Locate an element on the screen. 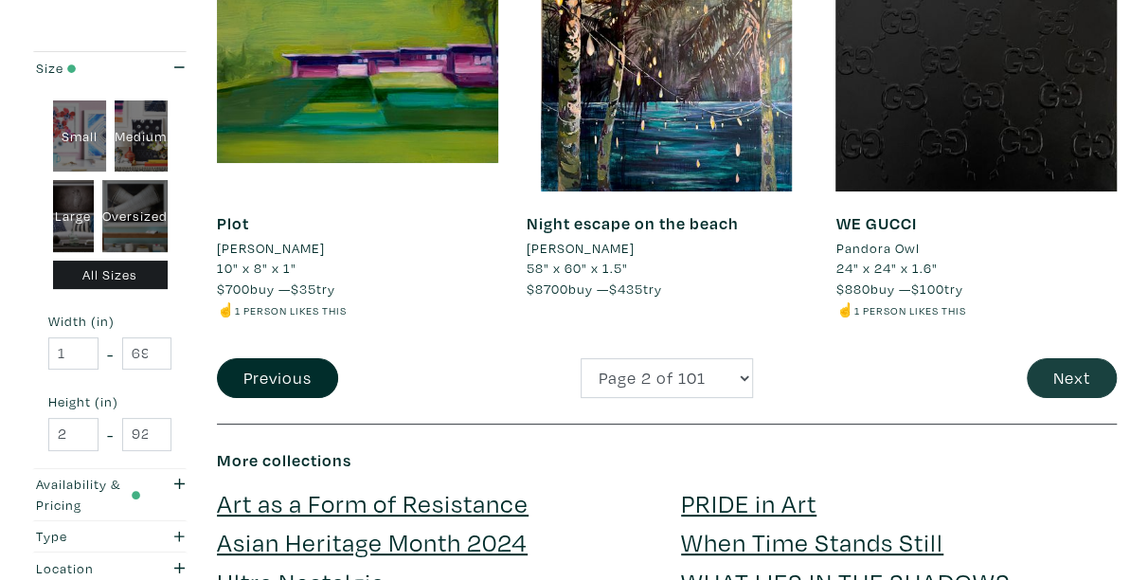  button: Type is located at coordinates (110, 536).